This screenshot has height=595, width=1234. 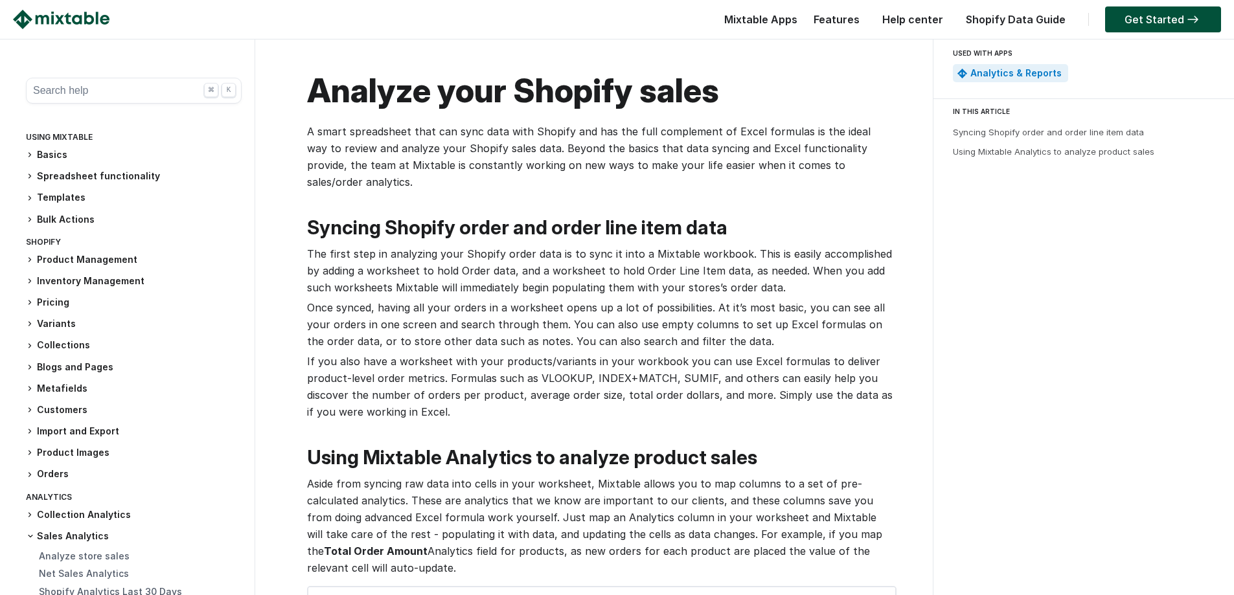 What do you see at coordinates (229, 90) in the screenshot?
I see `div: K` at bounding box center [229, 90].